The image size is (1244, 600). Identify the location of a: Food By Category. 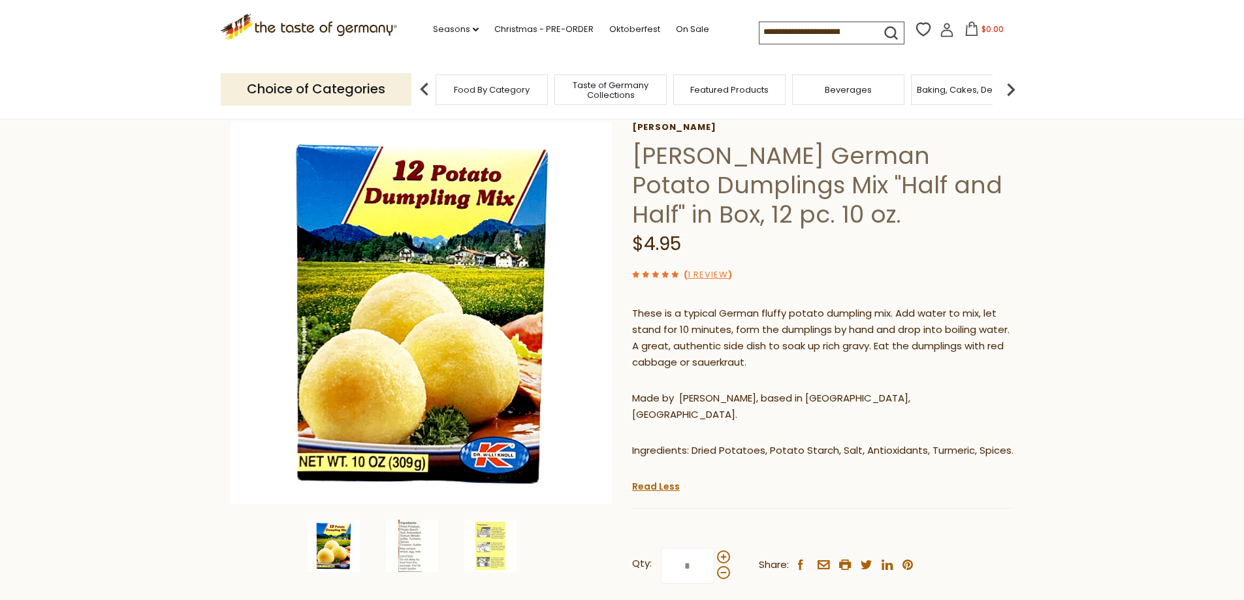
(492, 89).